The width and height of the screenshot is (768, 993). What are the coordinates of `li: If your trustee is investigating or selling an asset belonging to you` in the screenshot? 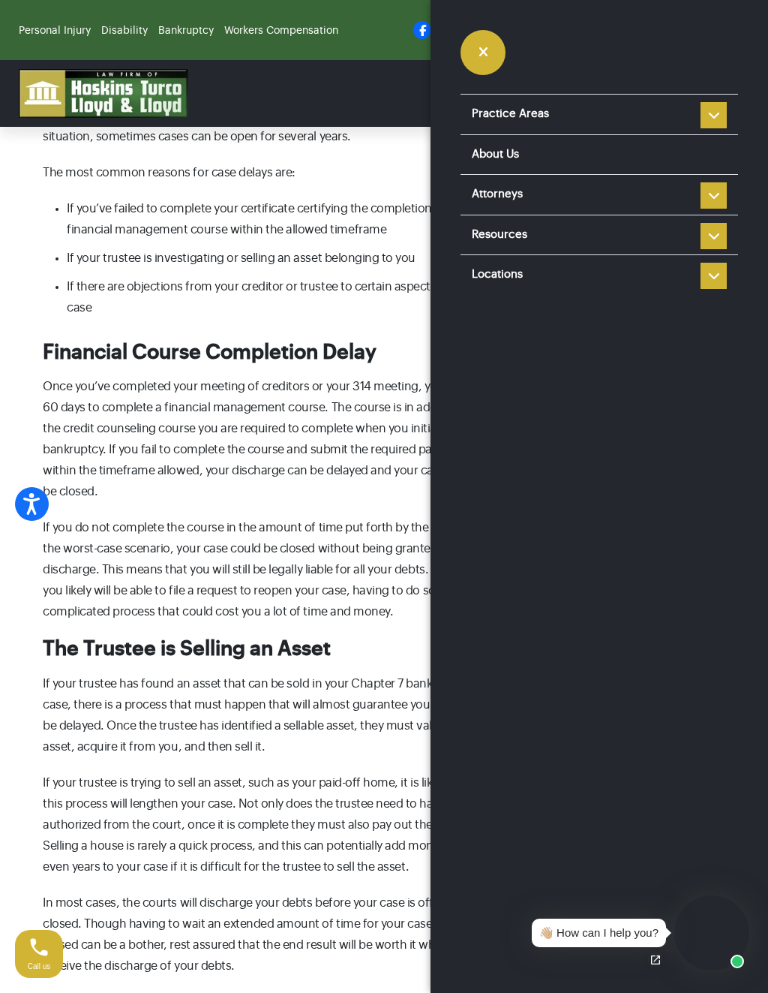 It's located at (279, 258).